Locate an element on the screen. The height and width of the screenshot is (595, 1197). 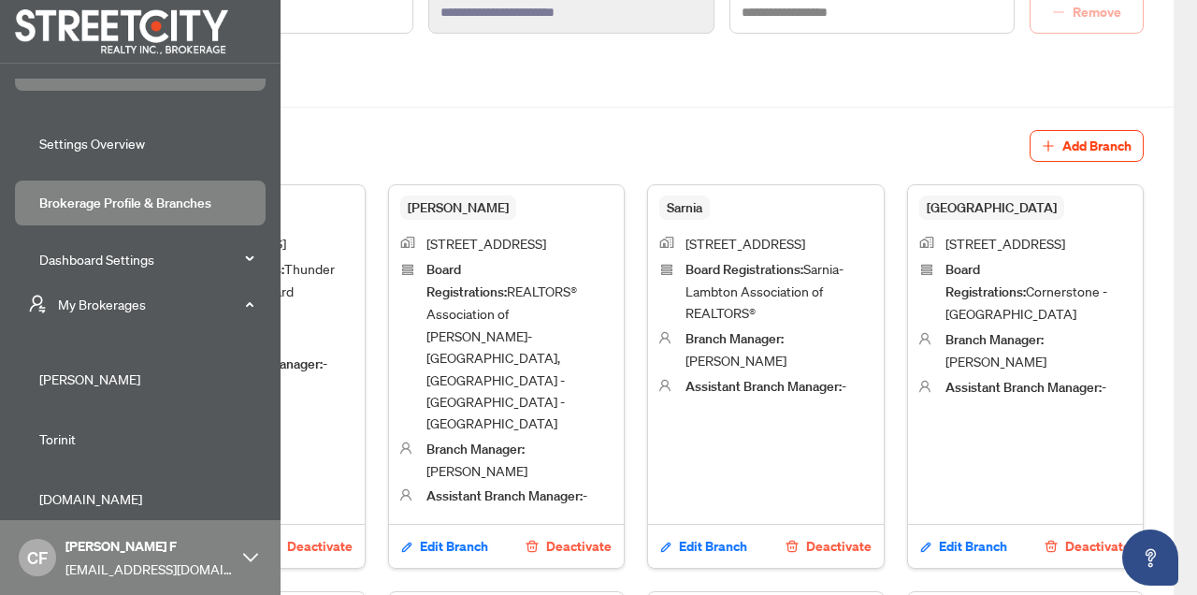
span: Sarnia-Lambton Association of REALTORS® is located at coordinates (764, 291).